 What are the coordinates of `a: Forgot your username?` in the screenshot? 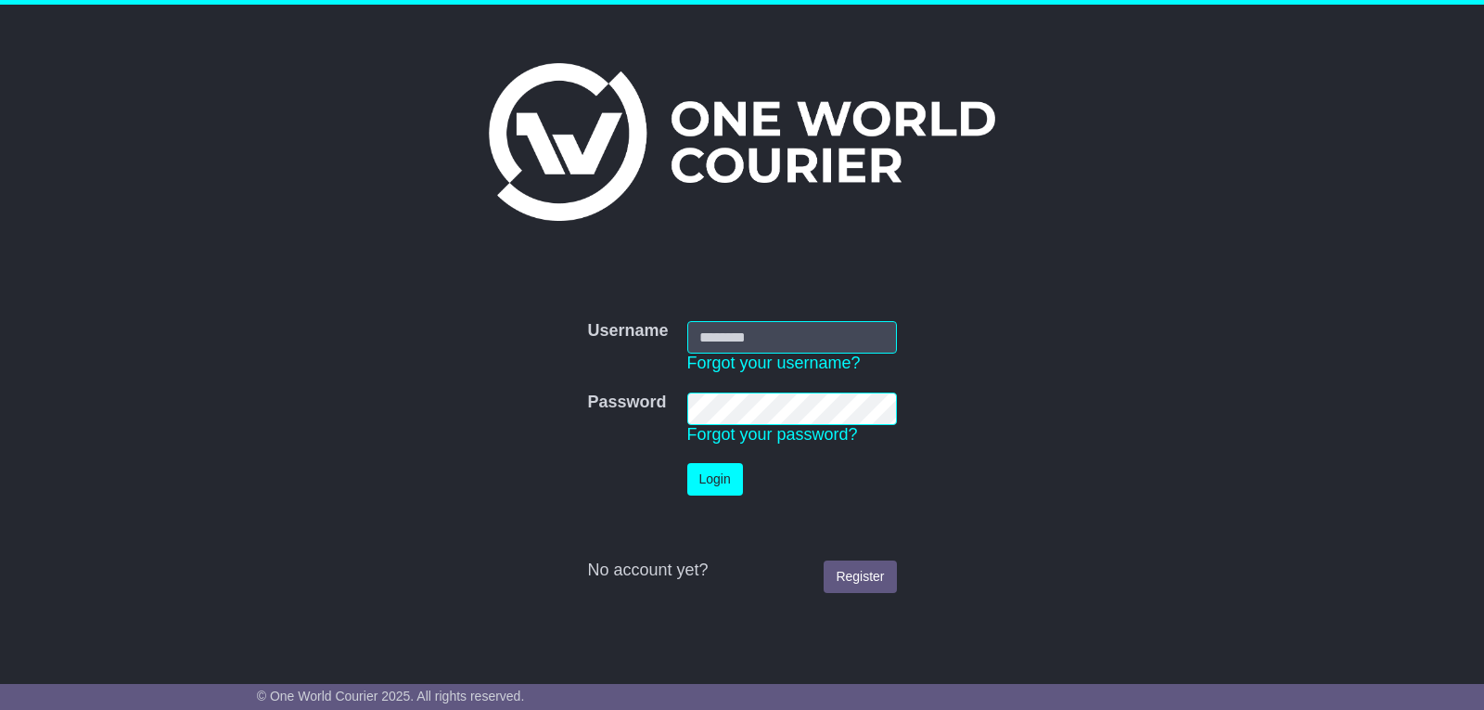 It's located at (774, 363).